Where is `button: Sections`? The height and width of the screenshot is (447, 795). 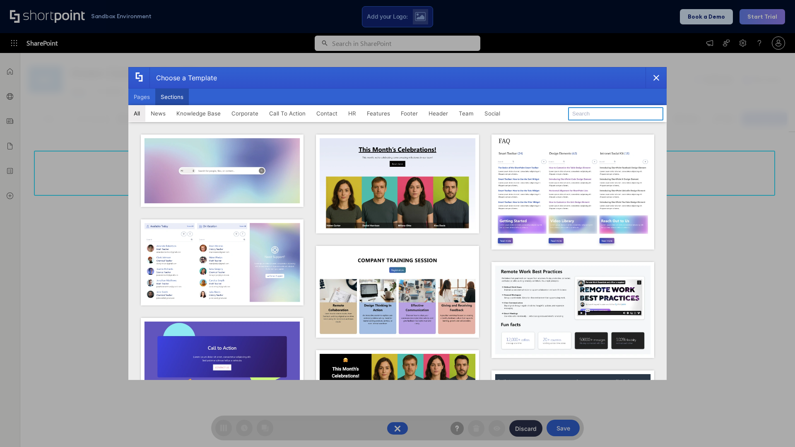
button: Sections is located at coordinates (172, 97).